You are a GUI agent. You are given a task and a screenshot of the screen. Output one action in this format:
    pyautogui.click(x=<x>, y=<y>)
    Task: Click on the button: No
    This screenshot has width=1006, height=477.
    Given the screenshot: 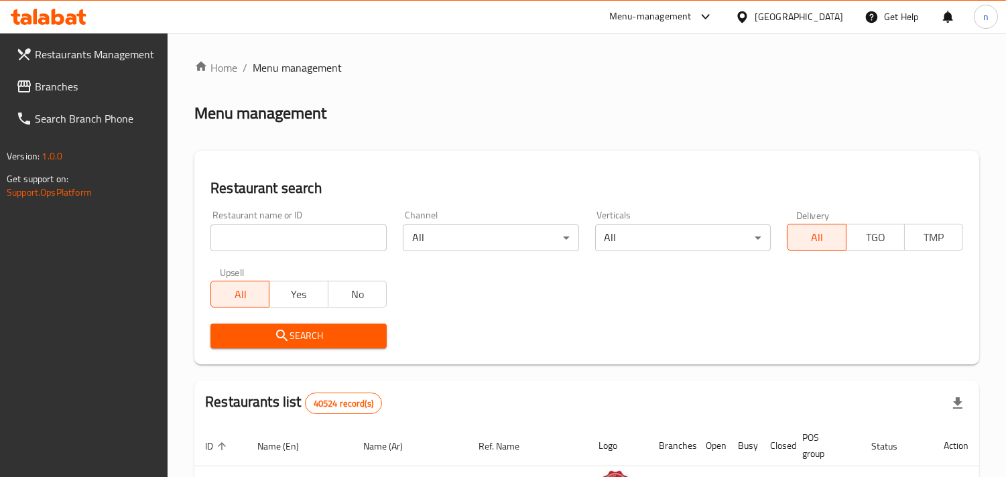 What is the action you would take?
    pyautogui.click(x=357, y=294)
    